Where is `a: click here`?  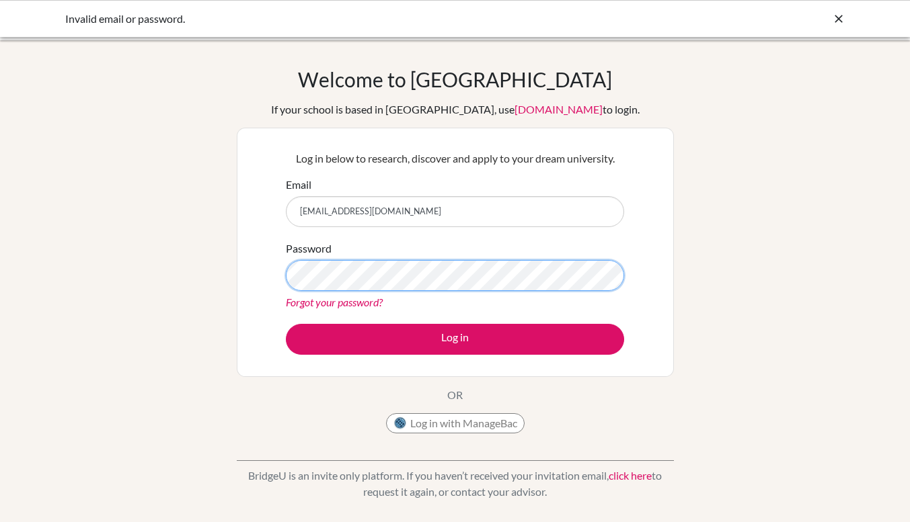 a: click here is located at coordinates (630, 475).